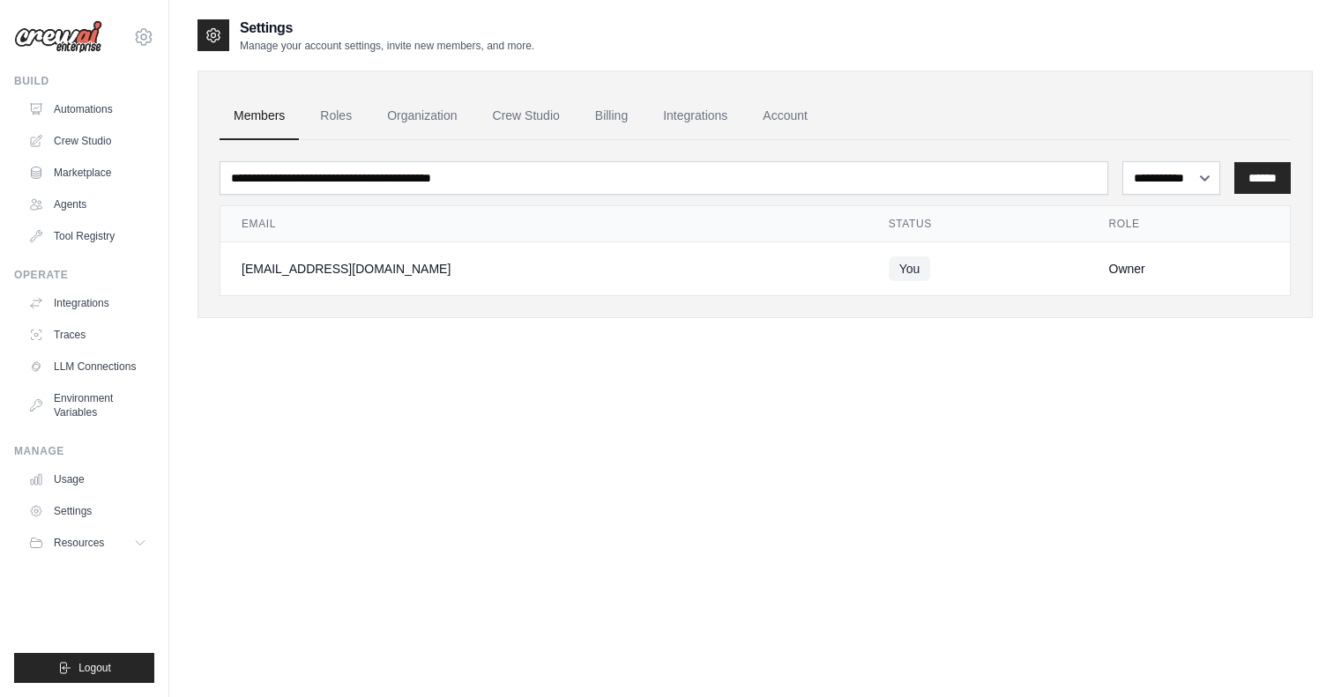 This screenshot has height=697, width=1341. I want to click on a: Usage, so click(87, 479).